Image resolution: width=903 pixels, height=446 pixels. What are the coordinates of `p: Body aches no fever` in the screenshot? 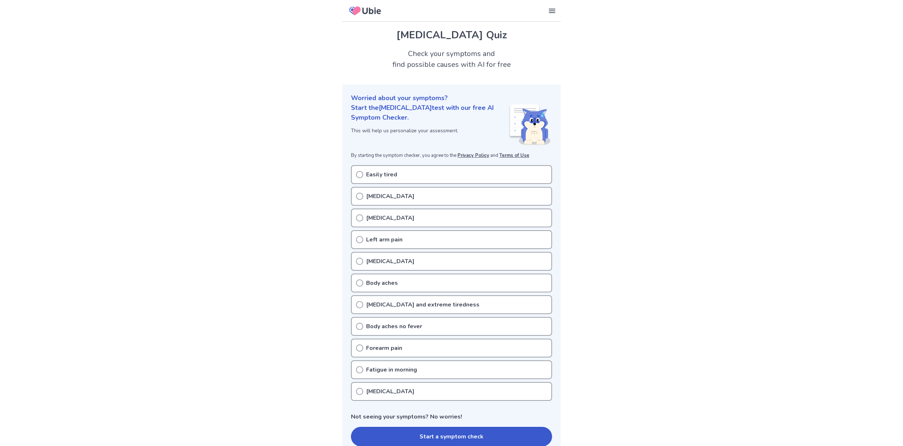 It's located at (394, 326).